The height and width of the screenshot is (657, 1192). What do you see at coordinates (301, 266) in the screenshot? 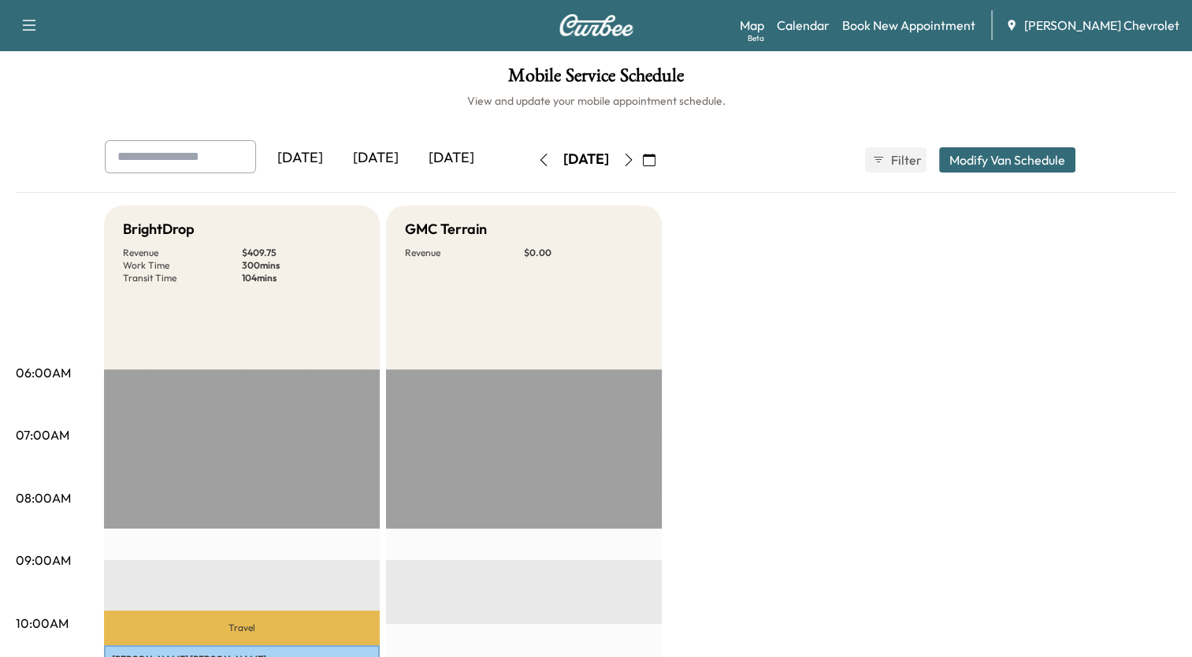
I see `p: 300 mins` at bounding box center [301, 266].